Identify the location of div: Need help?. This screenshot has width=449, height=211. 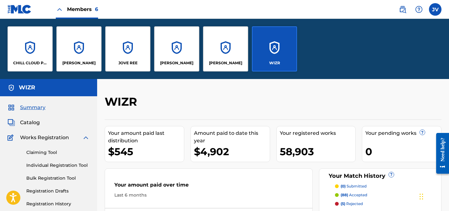
(11, 21).